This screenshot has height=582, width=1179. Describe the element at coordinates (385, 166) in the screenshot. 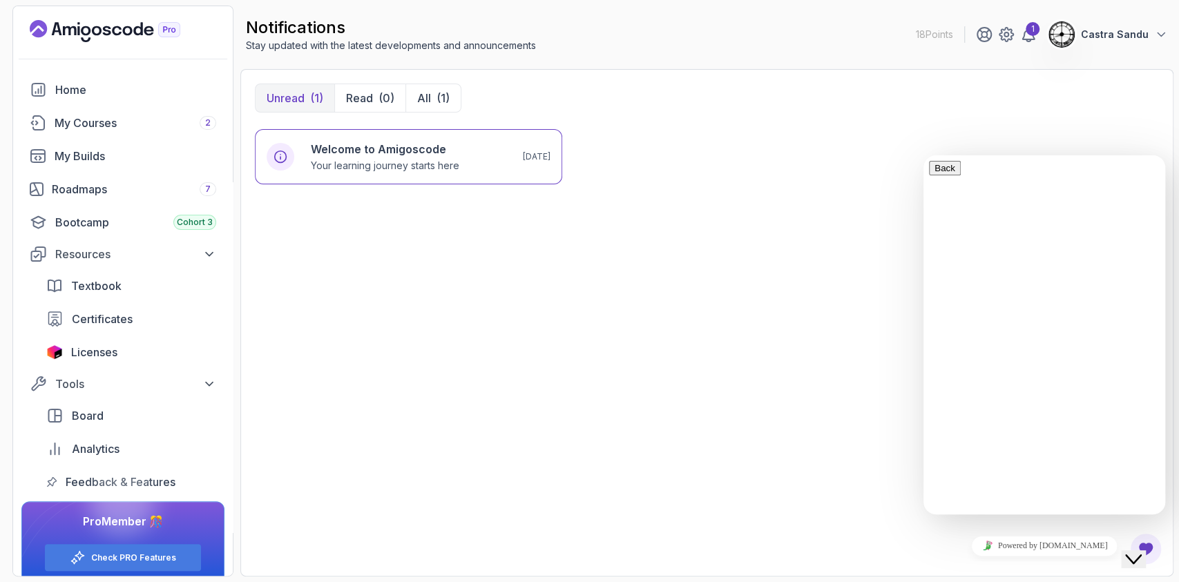

I see `p: Your learning journey starts here` at that location.